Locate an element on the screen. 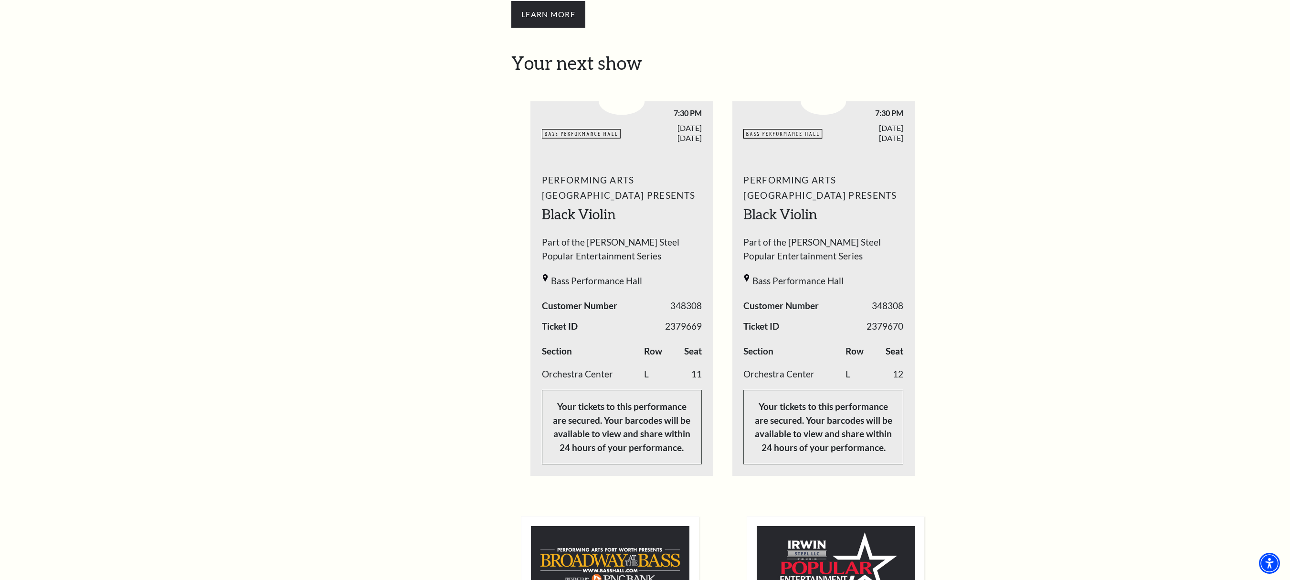  li: 2 / 2 is located at coordinates (824, 276).